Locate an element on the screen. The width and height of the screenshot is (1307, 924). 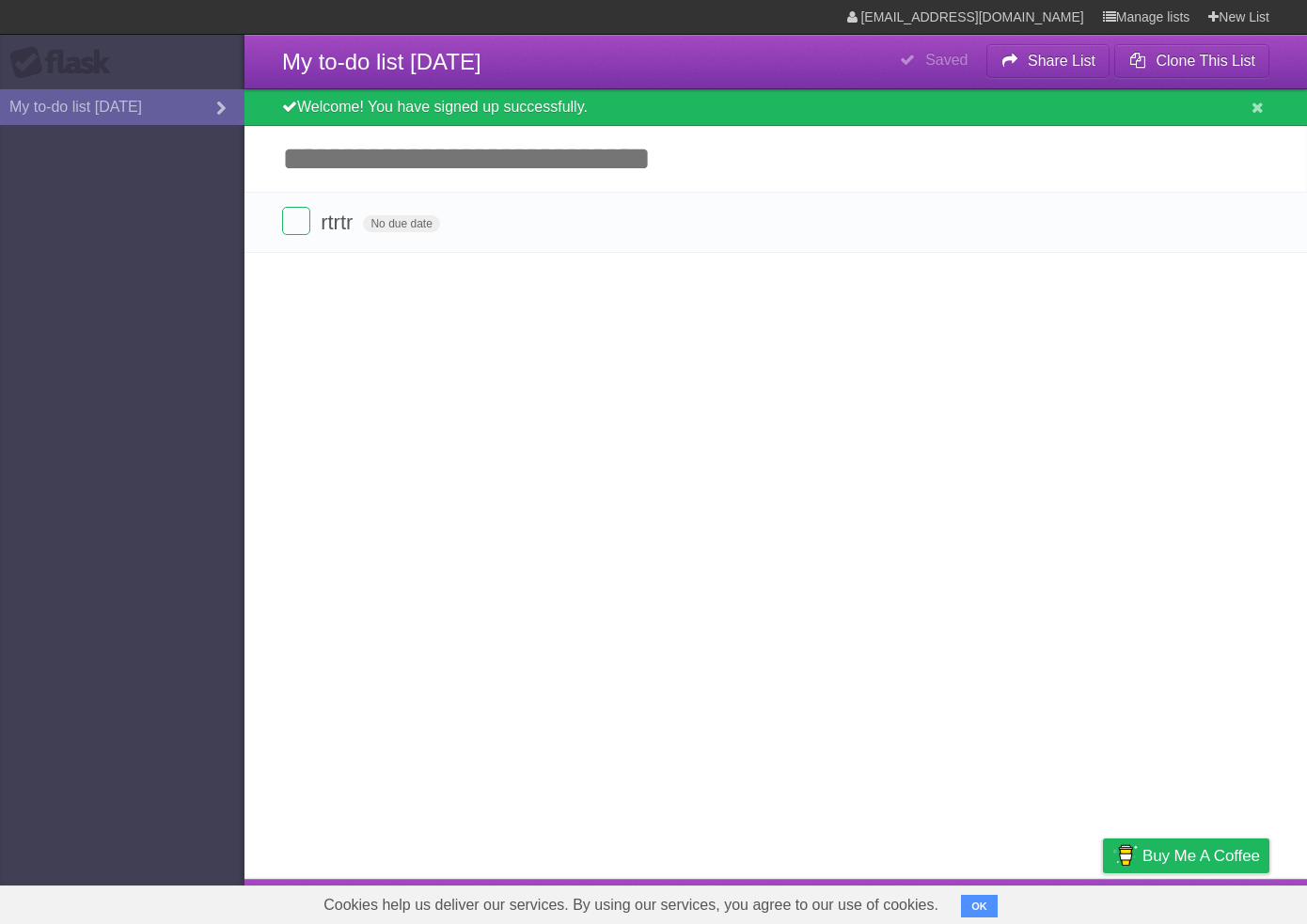
label: Done is located at coordinates (296, 221).